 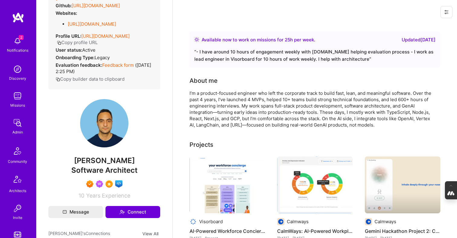 What do you see at coordinates (89, 50) in the screenshot?
I see `span: Active` at bounding box center [89, 50].